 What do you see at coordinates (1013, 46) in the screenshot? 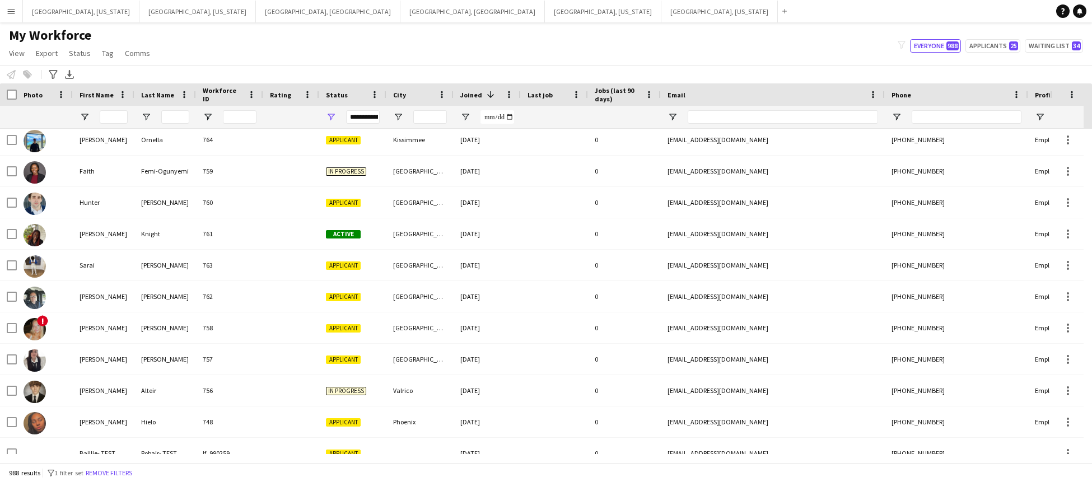
I see `span: 25` at bounding box center [1013, 46].